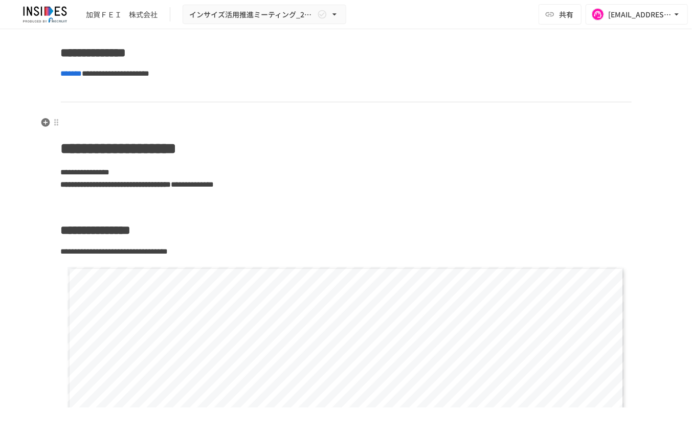  What do you see at coordinates (122, 14) in the screenshot?
I see `div: 加賀ＦＥＩ 株式会社` at bounding box center [122, 14].